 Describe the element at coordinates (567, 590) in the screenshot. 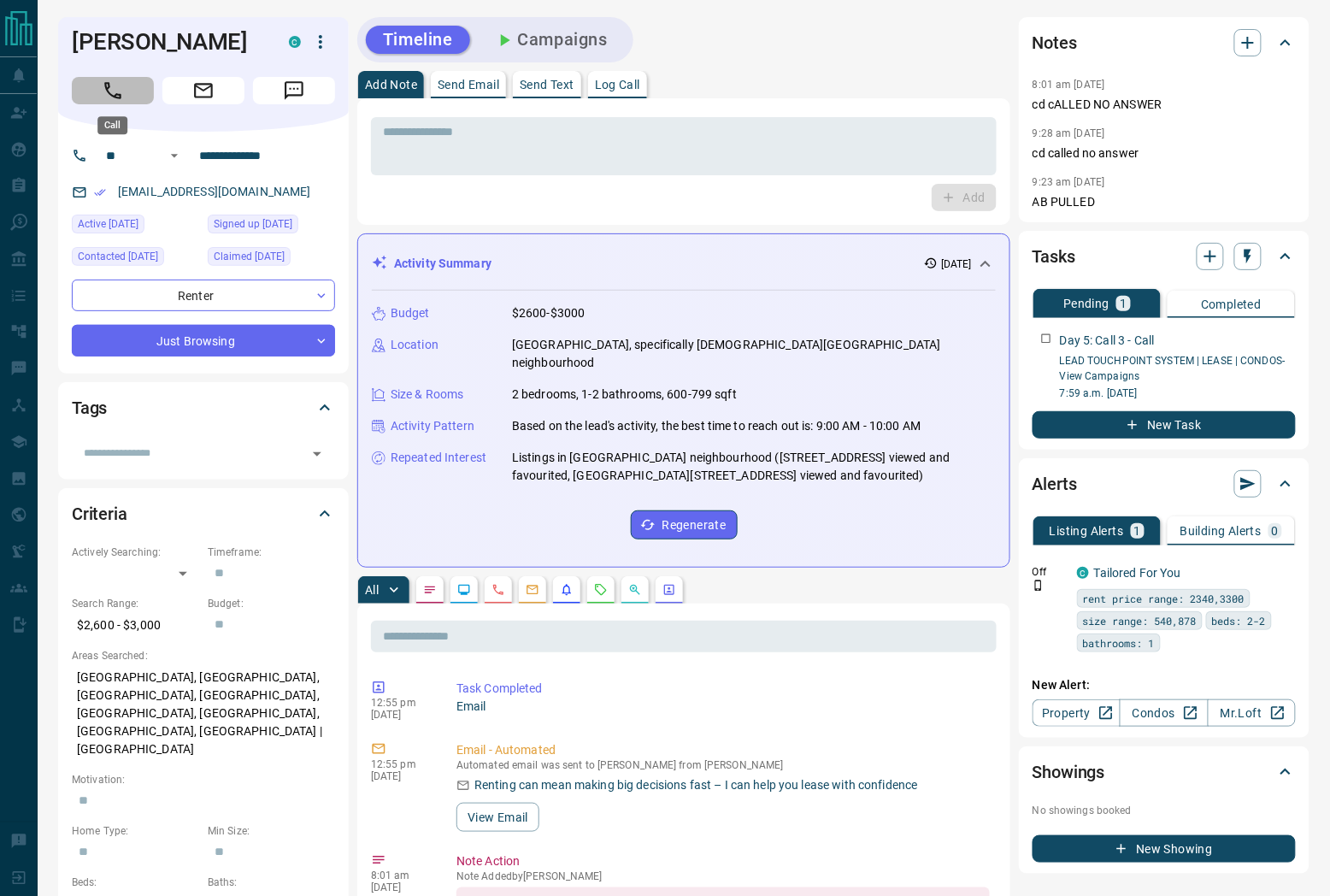

I see `svg: Listing Alerts` at that location.